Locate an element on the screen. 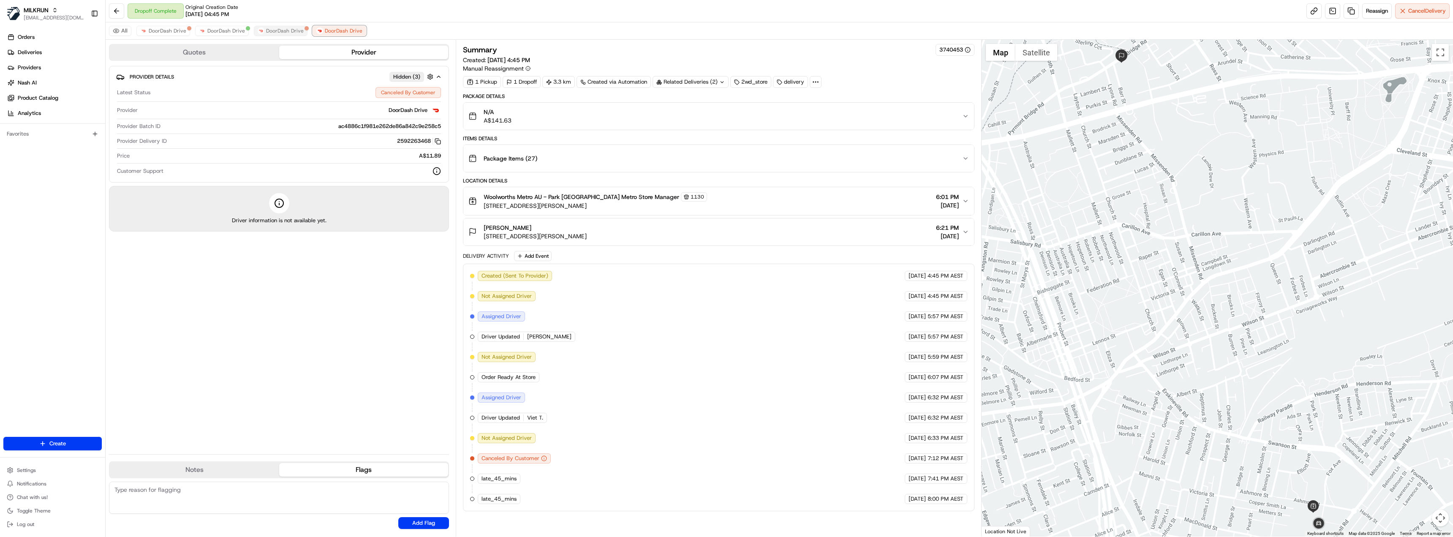 This screenshot has width=1453, height=537. span: Log out is located at coordinates (25, 524).